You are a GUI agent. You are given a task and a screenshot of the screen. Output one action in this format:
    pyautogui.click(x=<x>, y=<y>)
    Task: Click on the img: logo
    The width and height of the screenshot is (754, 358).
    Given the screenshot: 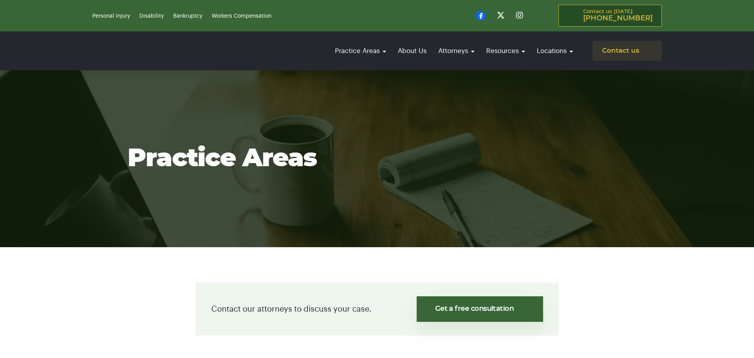 What is the action you would take?
    pyautogui.click(x=143, y=51)
    